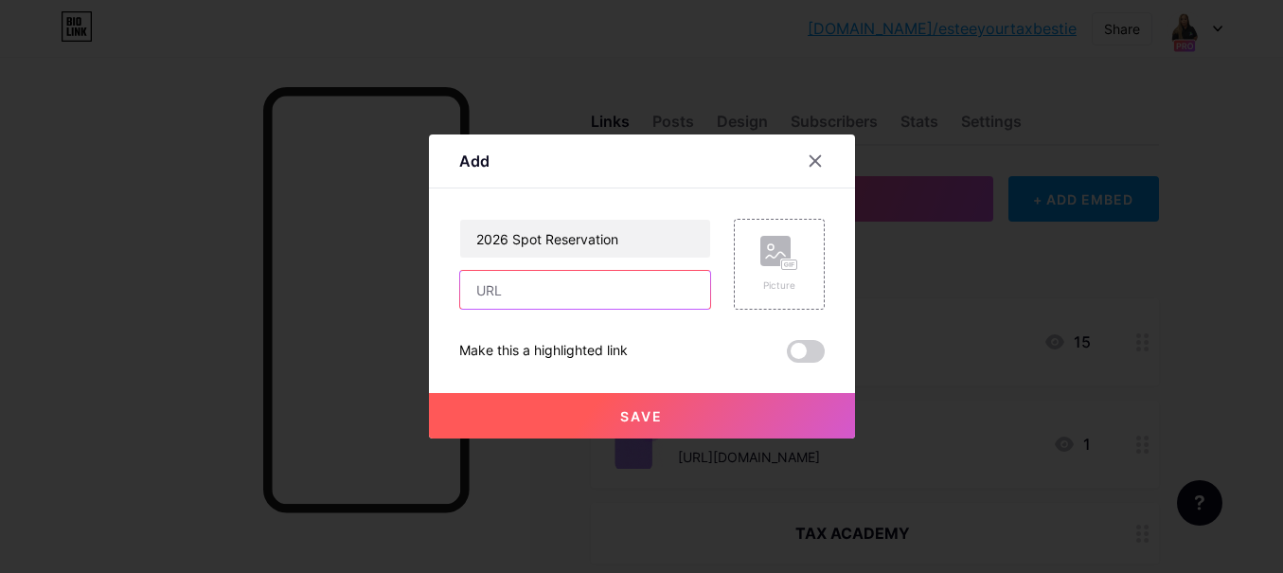 This screenshot has width=1283, height=573. What do you see at coordinates (641, 416) in the screenshot?
I see `span: Save` at bounding box center [641, 416].